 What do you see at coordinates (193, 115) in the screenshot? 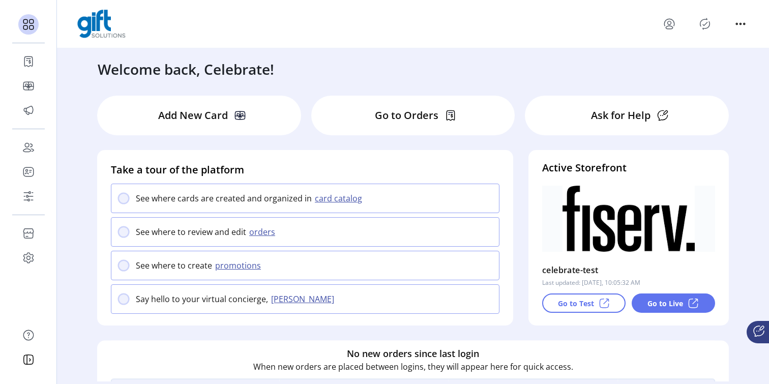
I see `p: Add New Card` at bounding box center [193, 115].